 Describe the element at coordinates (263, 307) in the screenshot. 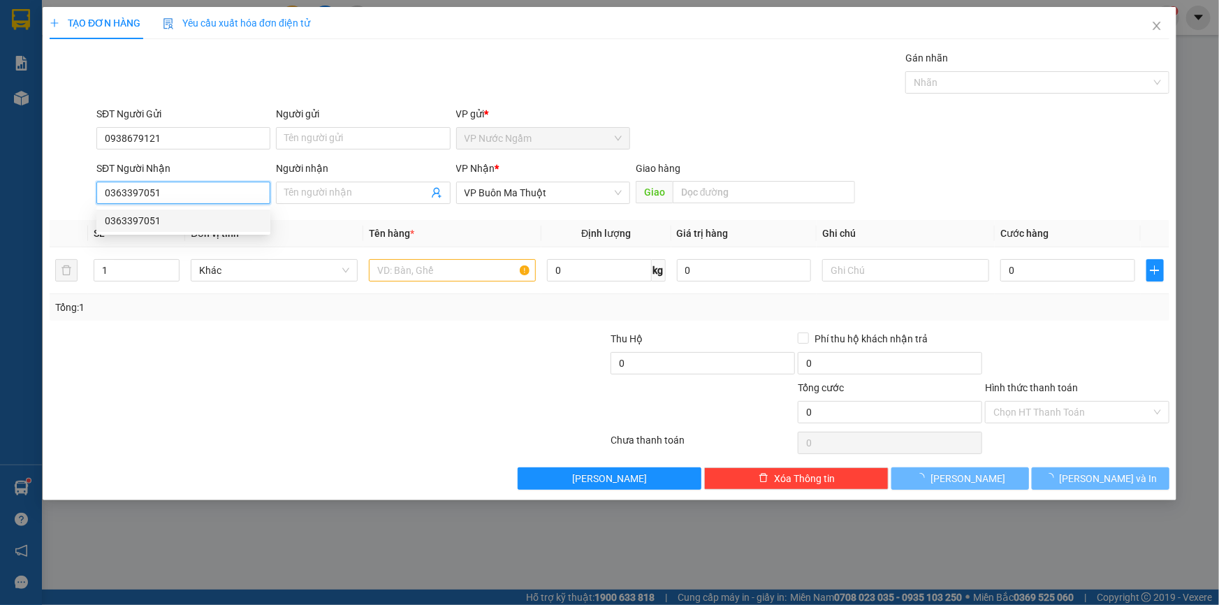

I see `div: Tổng: 1` at that location.